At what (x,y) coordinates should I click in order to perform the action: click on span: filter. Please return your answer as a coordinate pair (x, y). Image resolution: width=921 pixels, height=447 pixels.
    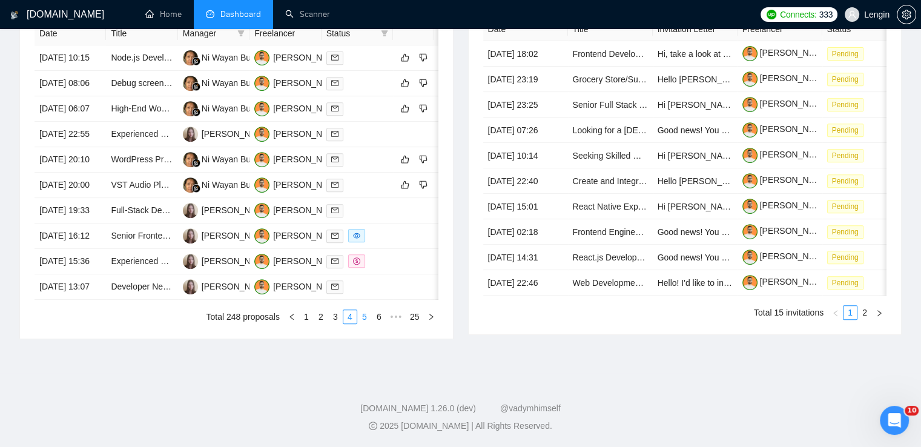
    Looking at the image, I should click on (385, 33).